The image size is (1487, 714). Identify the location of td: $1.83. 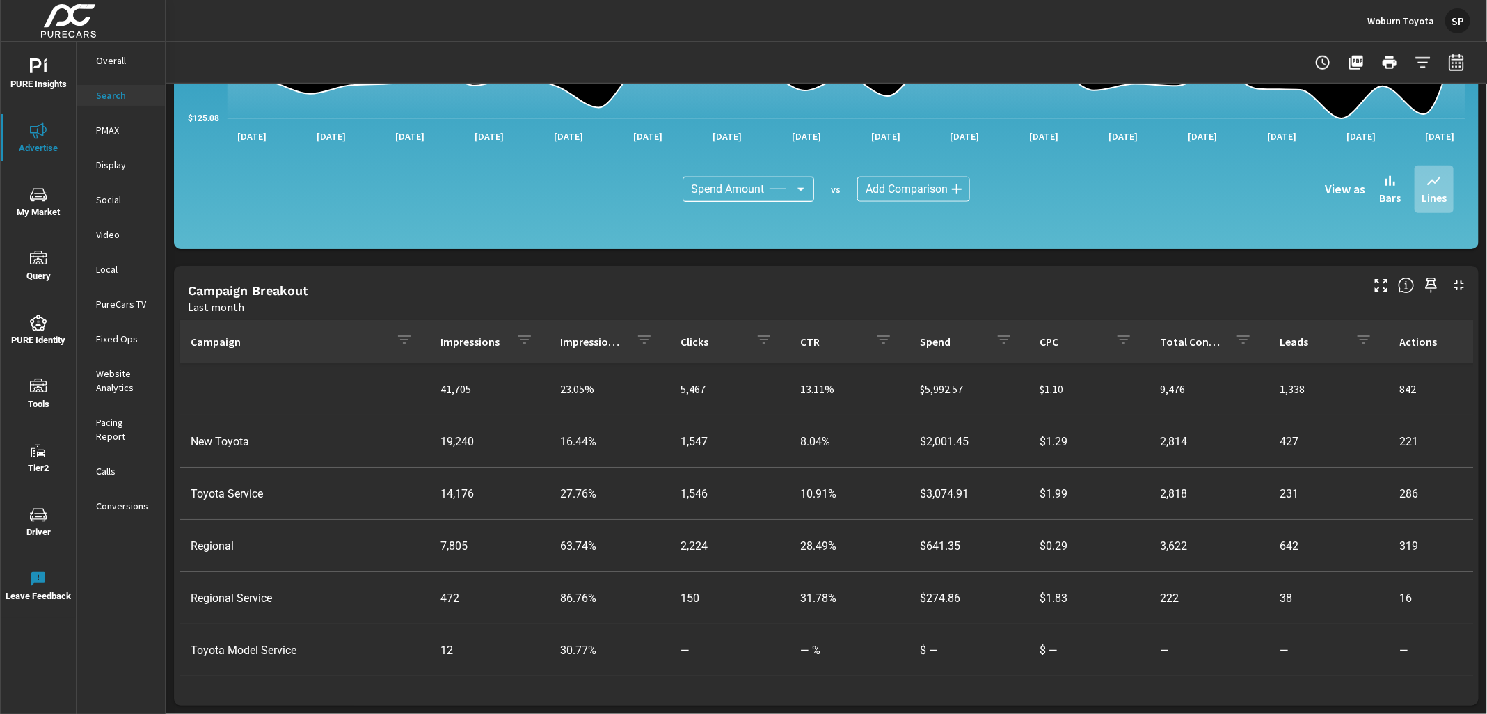
(1089, 598).